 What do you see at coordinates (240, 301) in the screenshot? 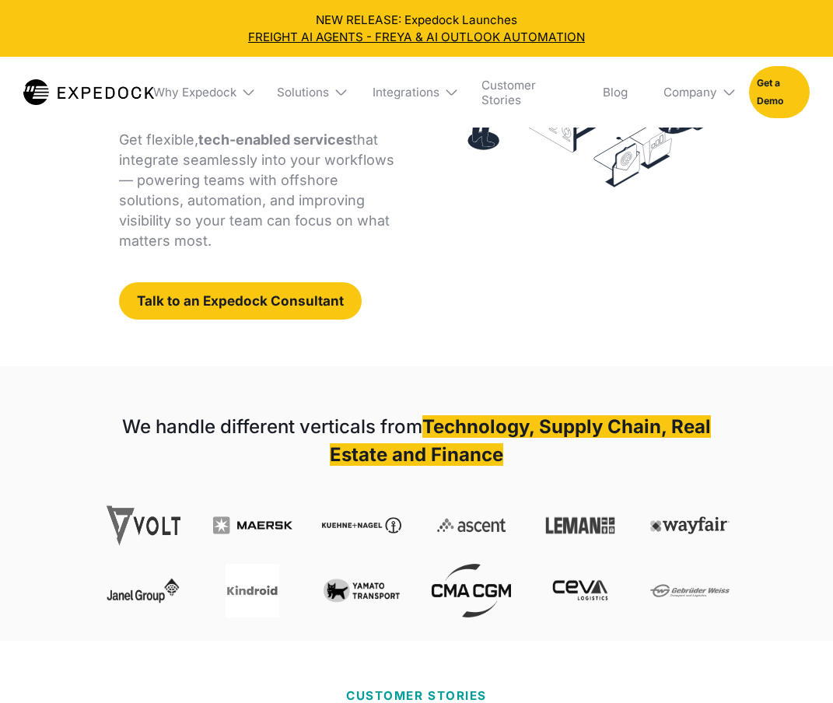
I see `a: Talk to an Expedock Consultant` at bounding box center [240, 301].